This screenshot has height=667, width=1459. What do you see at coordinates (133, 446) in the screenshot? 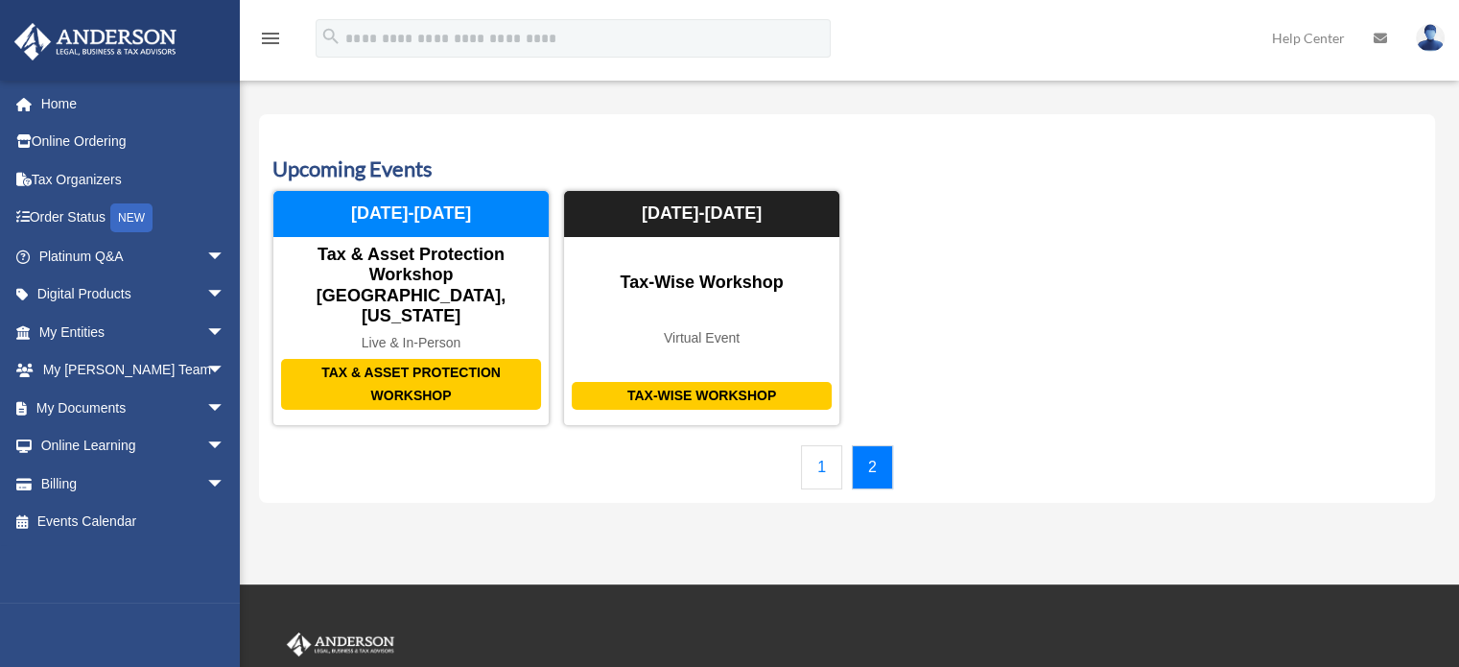
I see `a: Online Learningarrow_drop_down` at bounding box center [133, 446].